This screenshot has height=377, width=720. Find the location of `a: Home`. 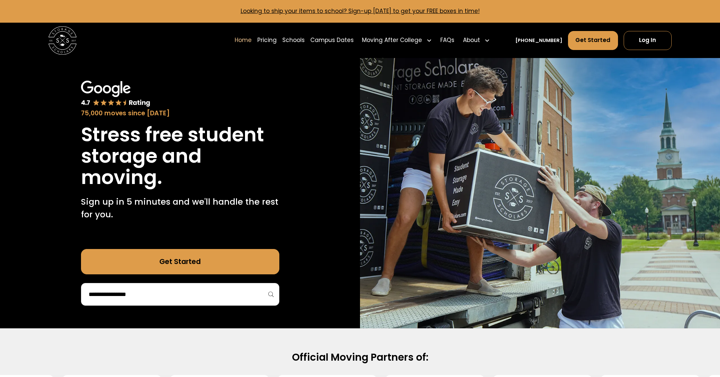

a: Home is located at coordinates (243, 40).